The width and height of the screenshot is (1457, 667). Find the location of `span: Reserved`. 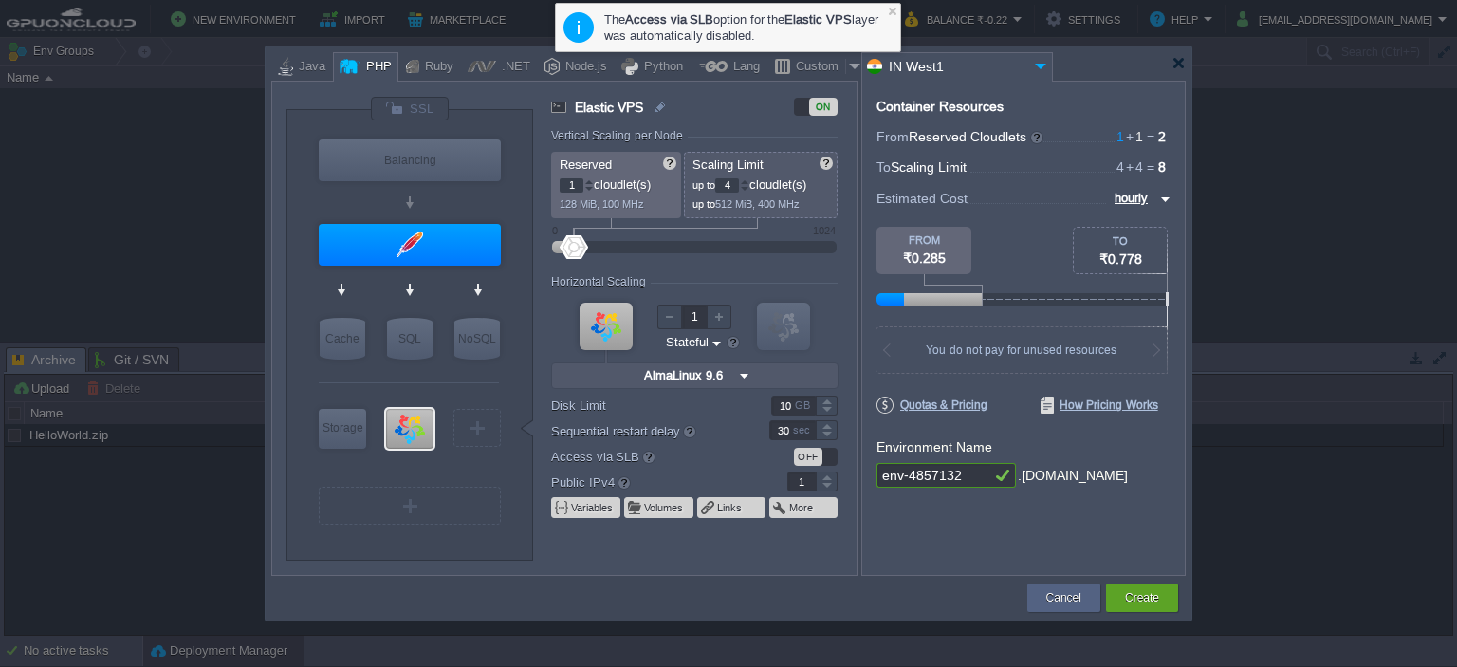

span: Reserved is located at coordinates (585, 164).